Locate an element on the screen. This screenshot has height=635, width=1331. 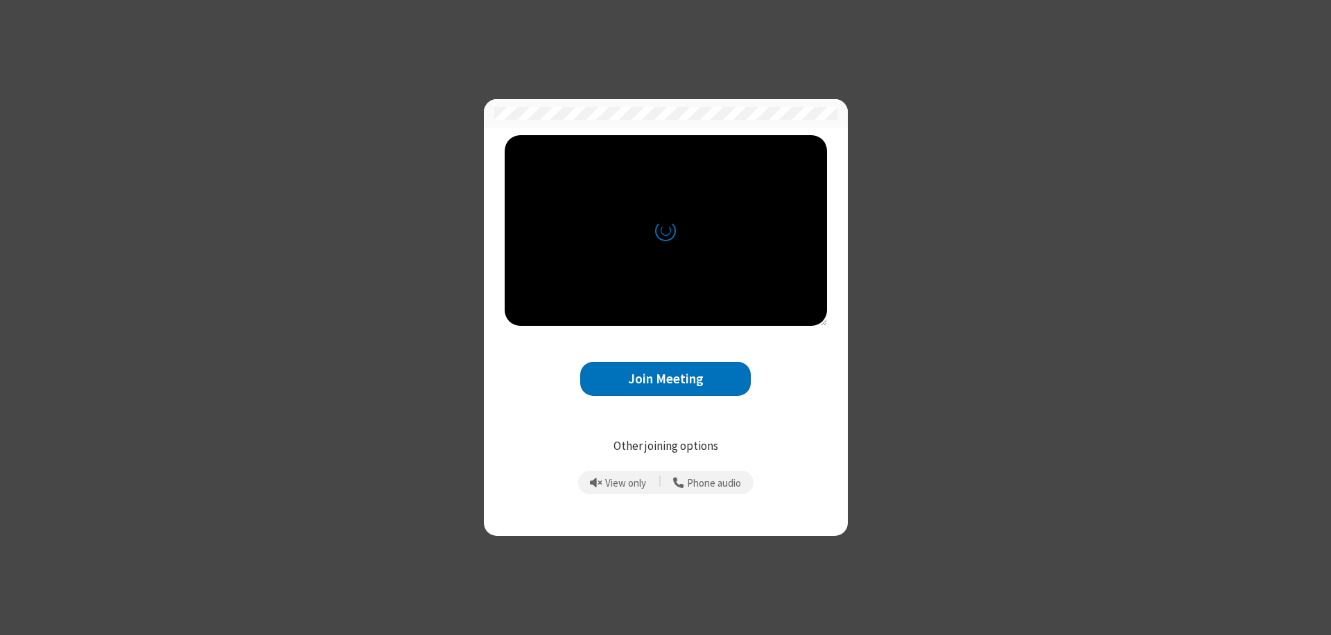
button: Prevent echo when there is already an active mic and speaker in the room. is located at coordinates (618, 482).